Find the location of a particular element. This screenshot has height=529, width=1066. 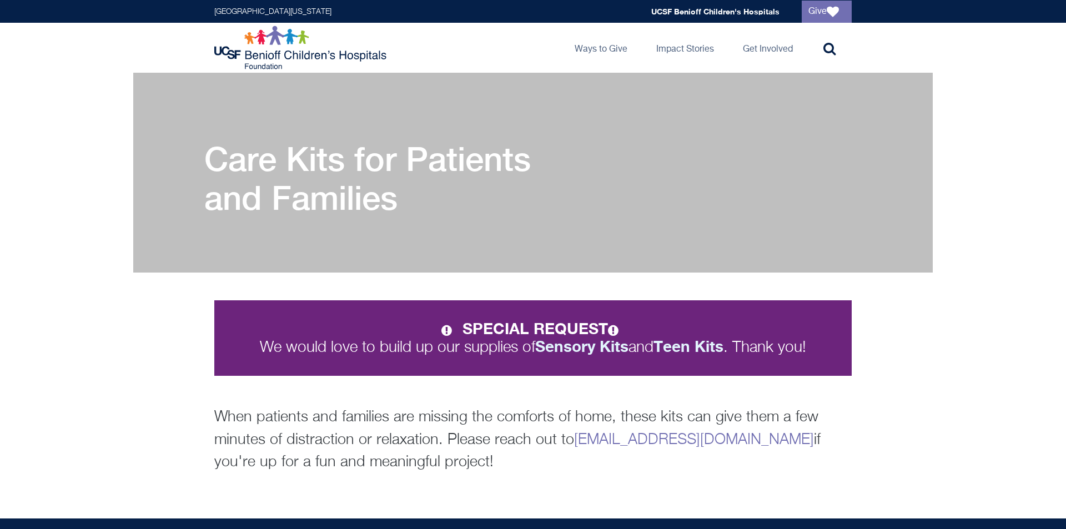

h1: Care Kits for Patients and Families is located at coordinates (393, 178).